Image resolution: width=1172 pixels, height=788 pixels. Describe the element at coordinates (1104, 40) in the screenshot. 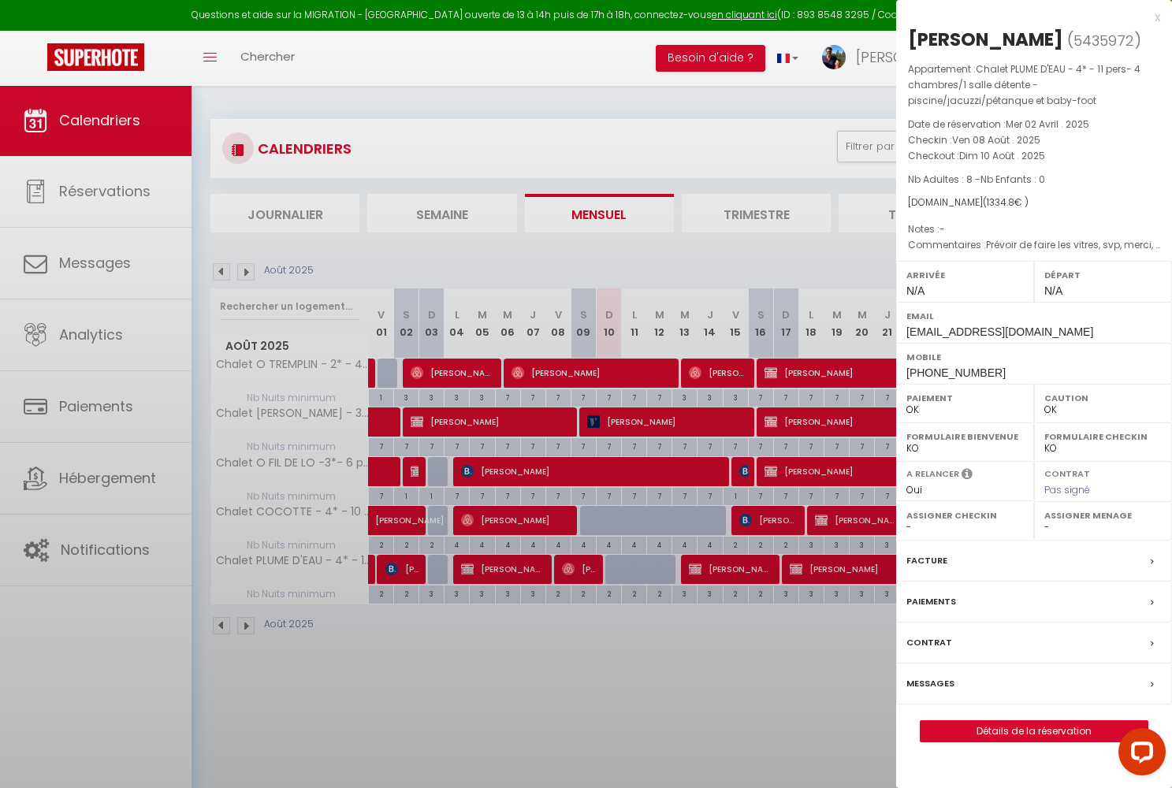

I see `span: 5435972` at that location.